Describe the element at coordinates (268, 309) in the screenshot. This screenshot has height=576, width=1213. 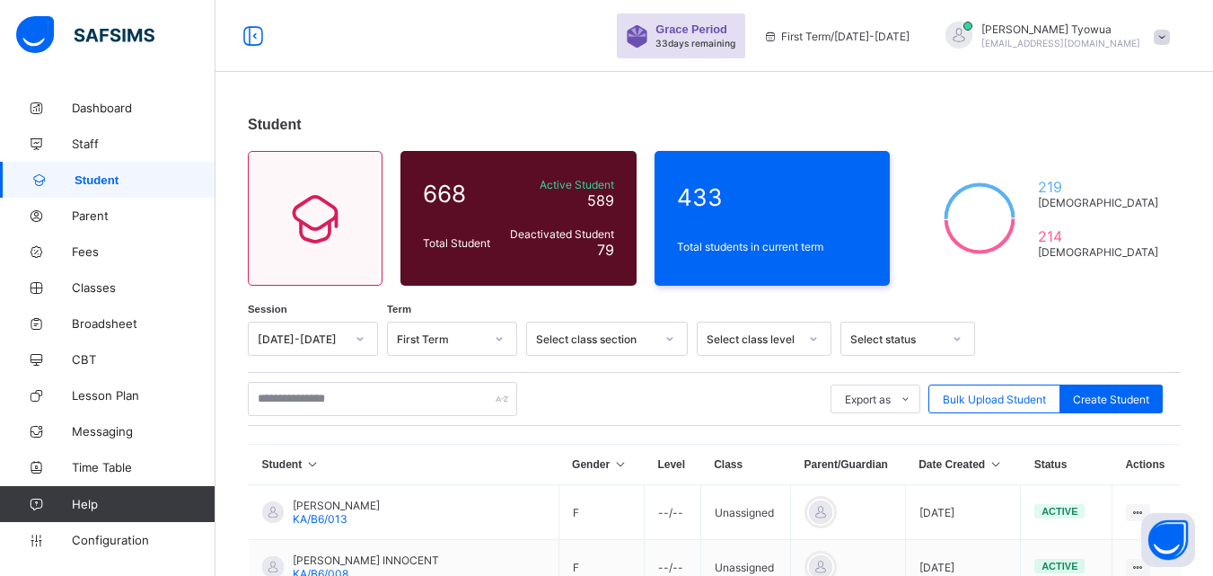
I see `span: Session` at that location.